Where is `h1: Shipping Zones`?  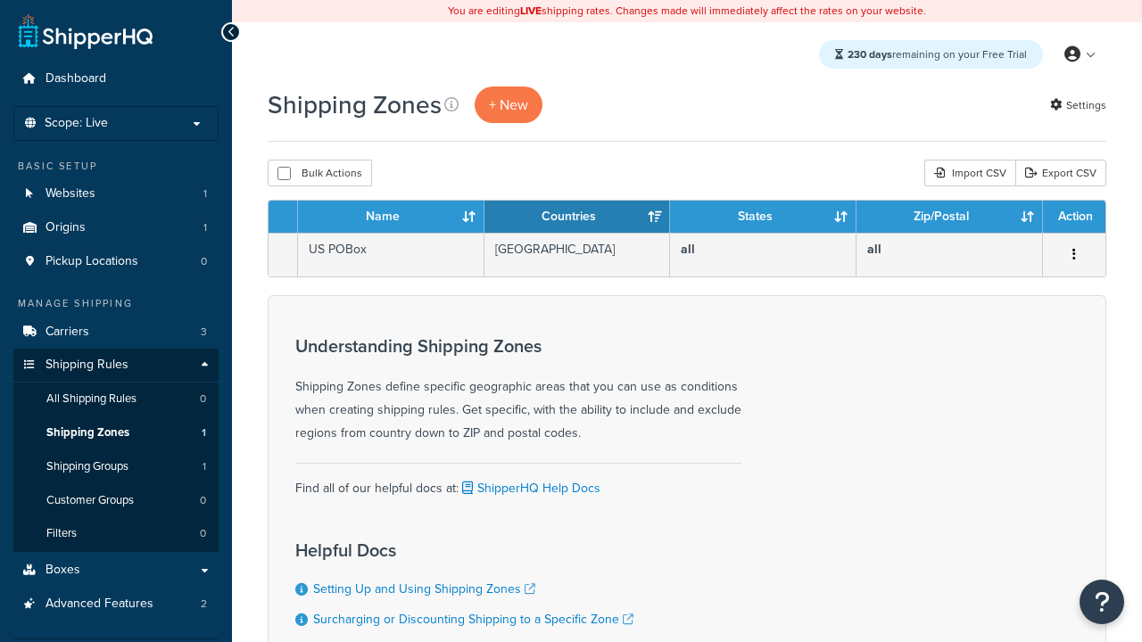 h1: Shipping Zones is located at coordinates (354, 104).